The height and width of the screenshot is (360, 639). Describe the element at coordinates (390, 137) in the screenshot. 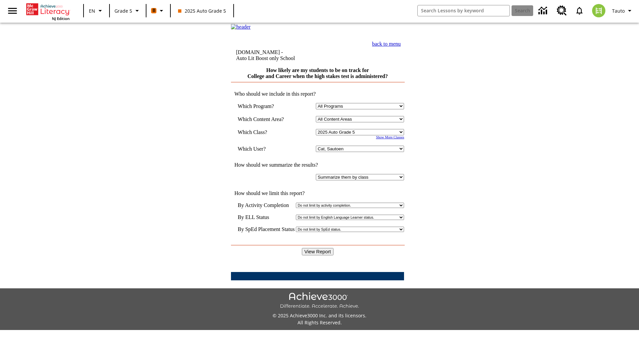

I see `a: Show More Classes` at that location.